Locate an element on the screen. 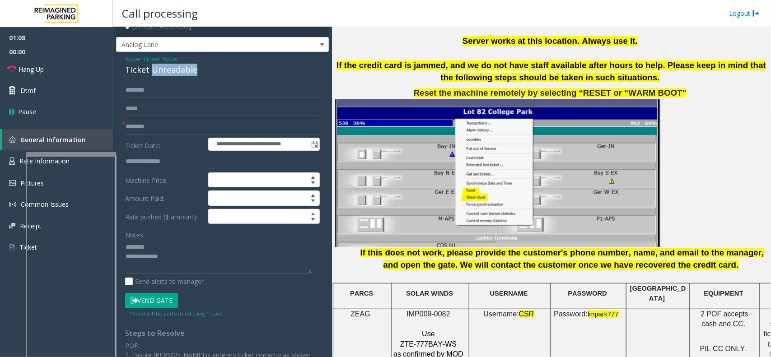 This screenshot has height=357, width=771. span: If the credit card is jammed, and we do not have staff available after hours to help. Please keep... is located at coordinates (551, 71).